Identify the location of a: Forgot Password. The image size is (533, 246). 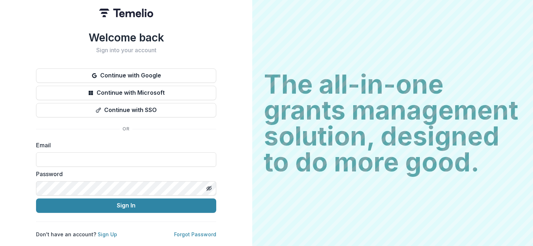
(195, 234).